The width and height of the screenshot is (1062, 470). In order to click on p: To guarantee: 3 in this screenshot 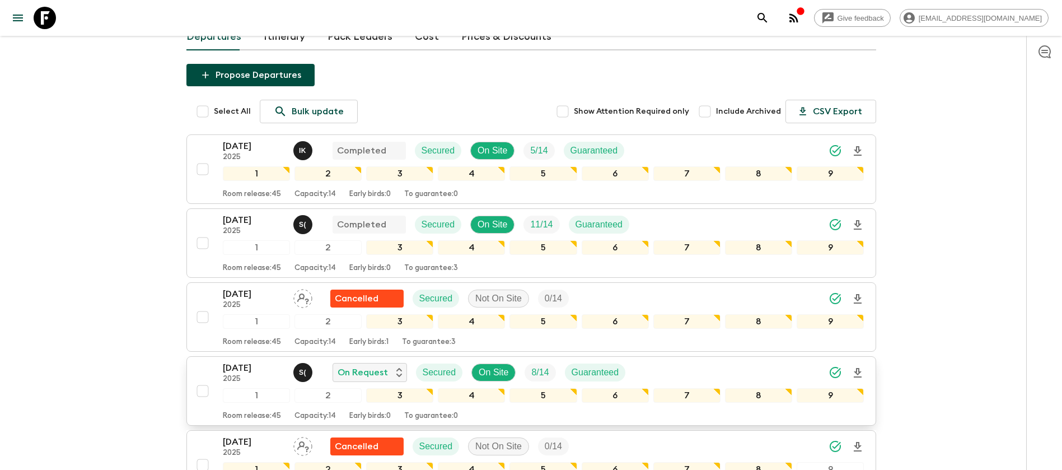, I will do `click(431, 268)`.